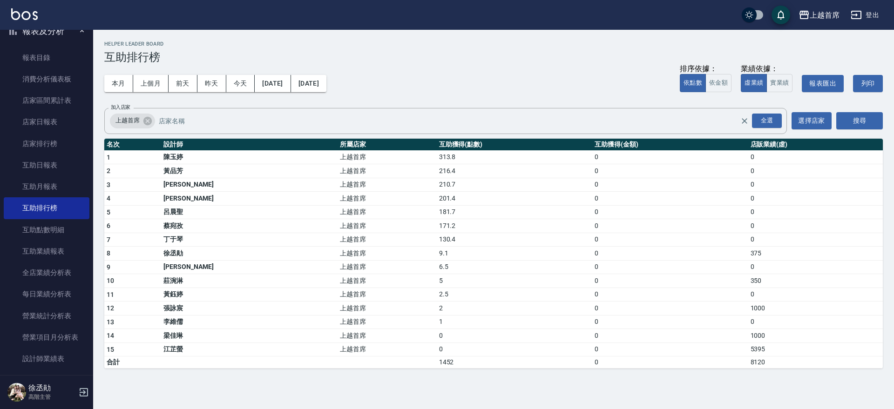 The height and width of the screenshot is (409, 894). Describe the element at coordinates (812, 121) in the screenshot. I see `button: 選擇店家` at that location.